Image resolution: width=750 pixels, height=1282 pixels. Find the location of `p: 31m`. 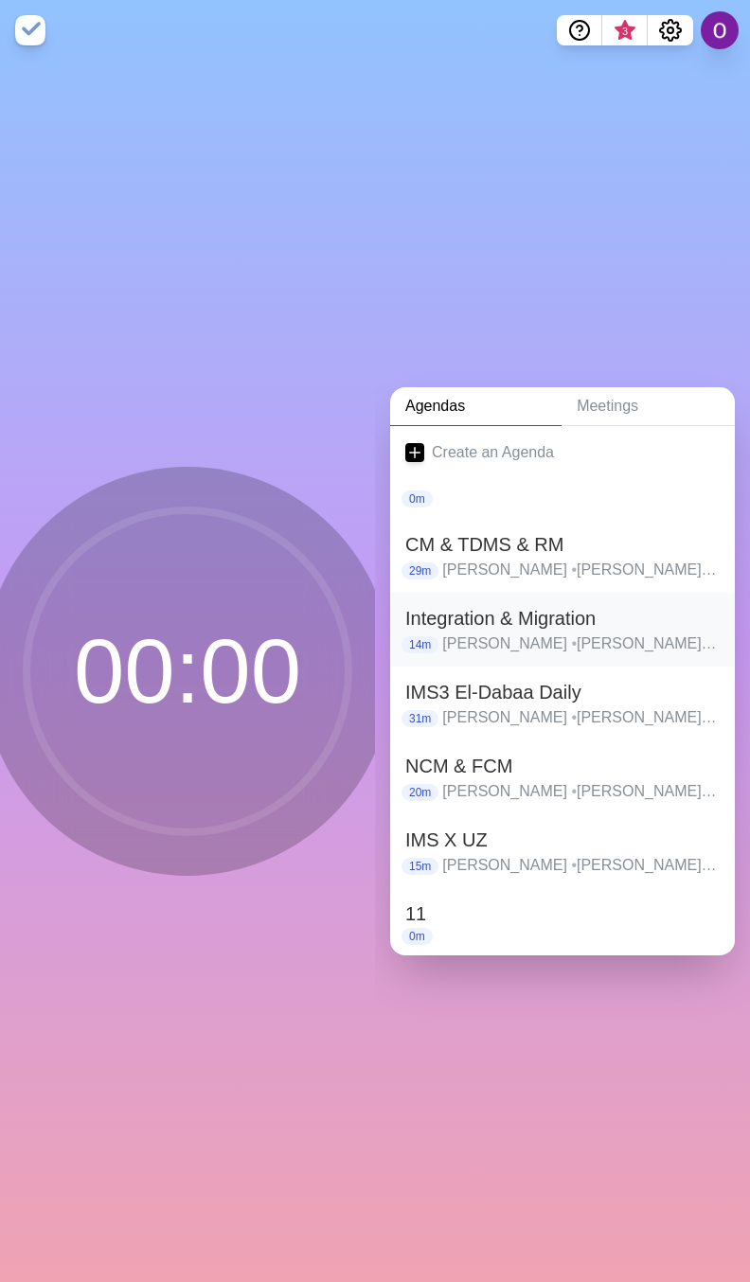

p: 31m is located at coordinates (419, 718).